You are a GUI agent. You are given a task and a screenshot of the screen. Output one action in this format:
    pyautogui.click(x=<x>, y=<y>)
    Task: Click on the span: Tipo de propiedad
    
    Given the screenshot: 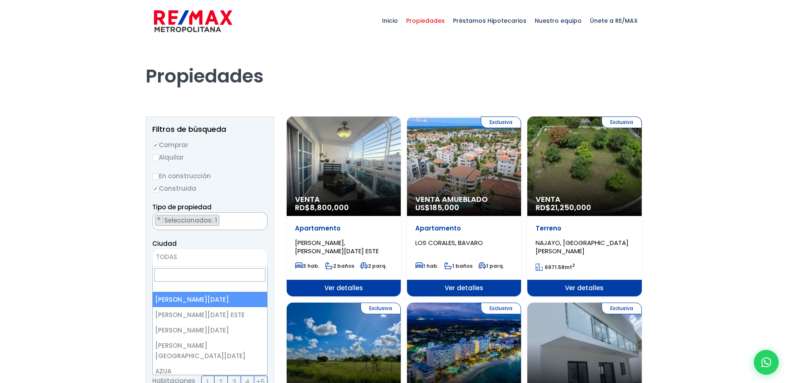 What is the action you would take?
    pyautogui.click(x=182, y=207)
    